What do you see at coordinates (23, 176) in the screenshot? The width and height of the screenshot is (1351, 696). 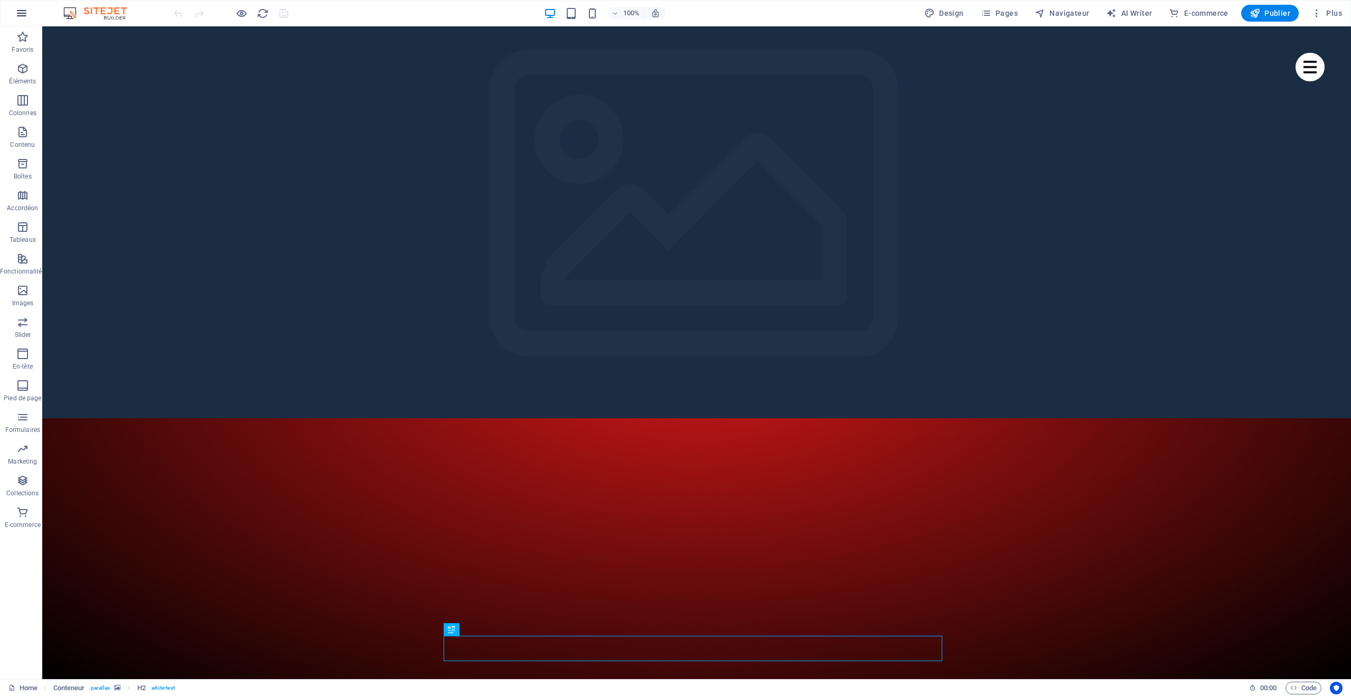 I see `p: Boîtes` at bounding box center [23, 176].